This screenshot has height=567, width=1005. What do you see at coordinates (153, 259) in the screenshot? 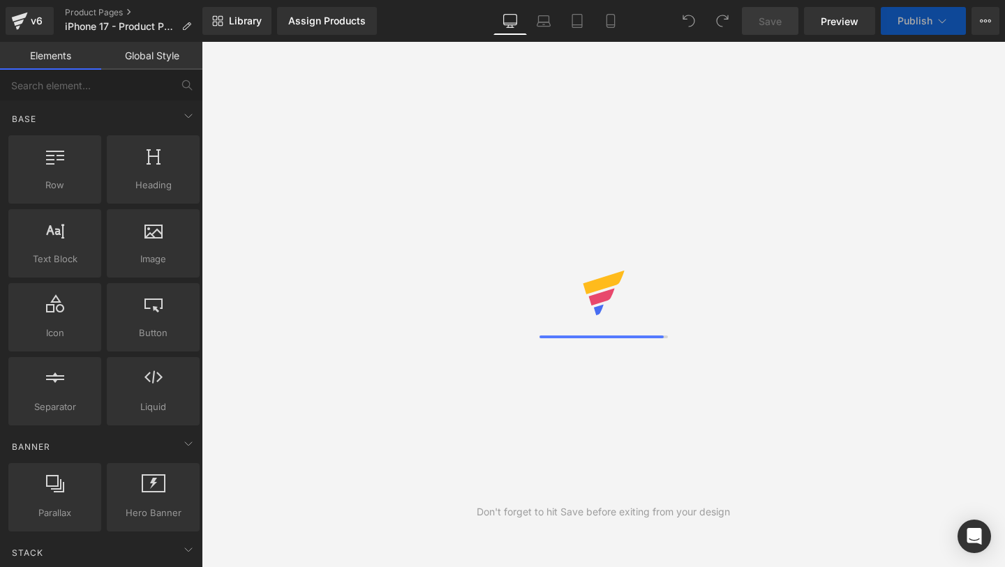
I see `span: Image` at bounding box center [153, 259].